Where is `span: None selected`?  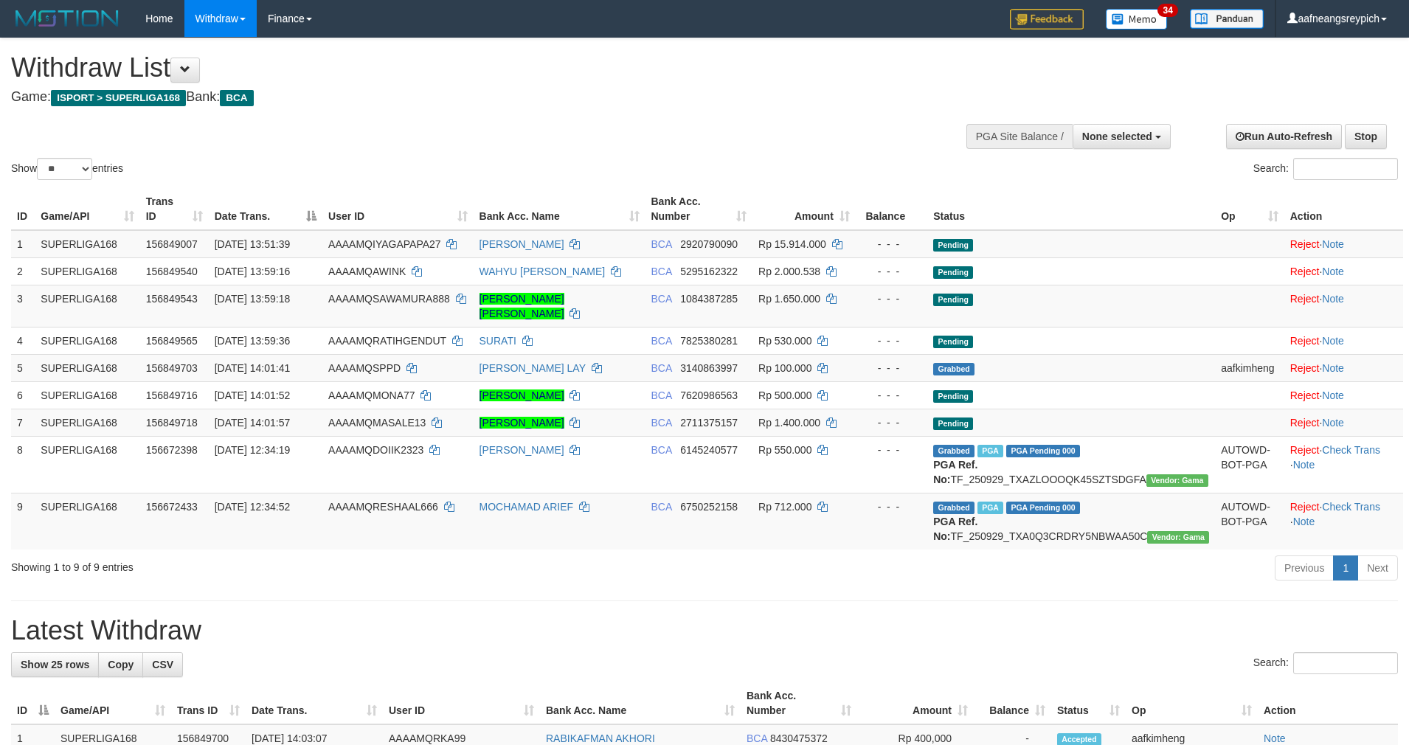
span: None selected is located at coordinates (1117, 137).